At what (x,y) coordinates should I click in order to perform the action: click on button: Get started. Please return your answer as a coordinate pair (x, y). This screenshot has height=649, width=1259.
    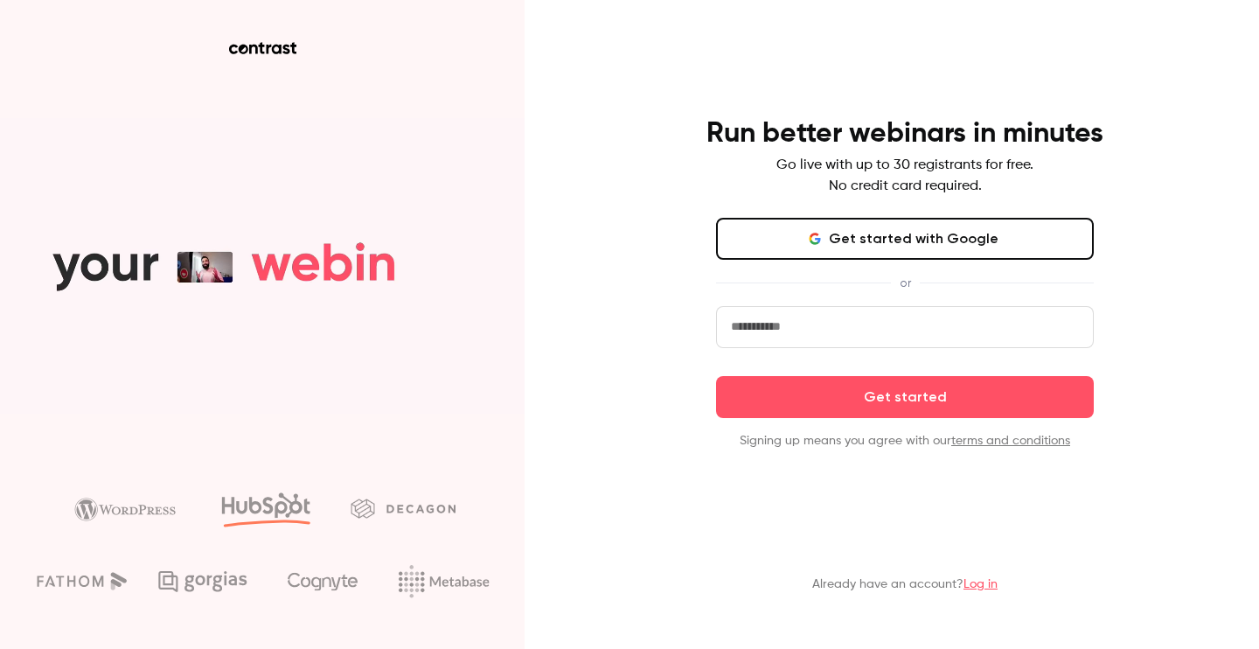
    Looking at the image, I should click on (905, 397).